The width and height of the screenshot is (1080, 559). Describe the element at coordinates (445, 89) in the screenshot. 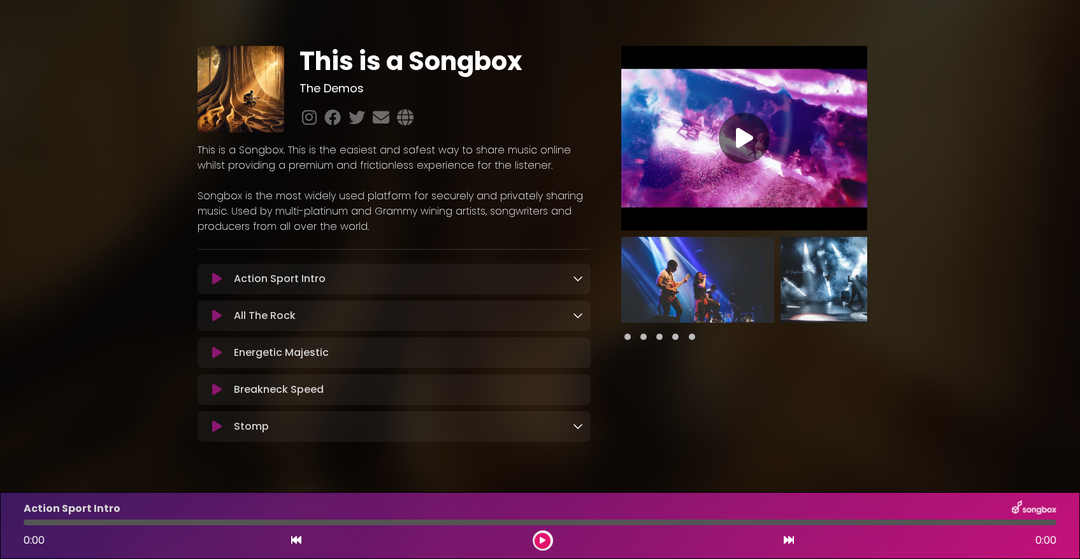

I see `h3: The Demos` at that location.